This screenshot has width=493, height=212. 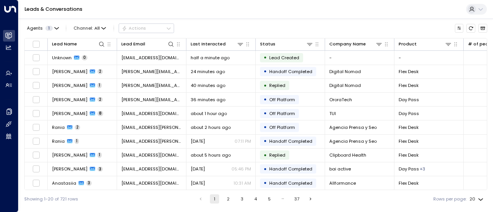 I want to click on span: Clipboard Health, so click(x=348, y=155).